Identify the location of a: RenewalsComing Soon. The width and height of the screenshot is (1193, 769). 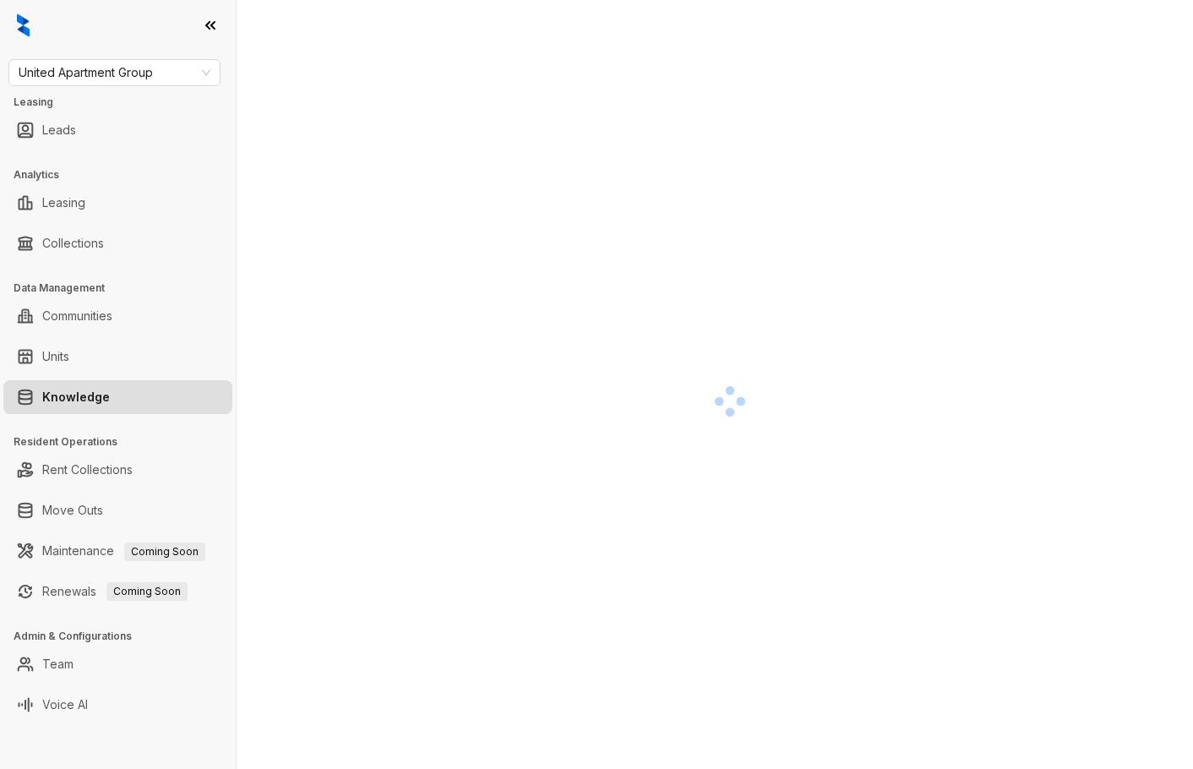
(115, 591).